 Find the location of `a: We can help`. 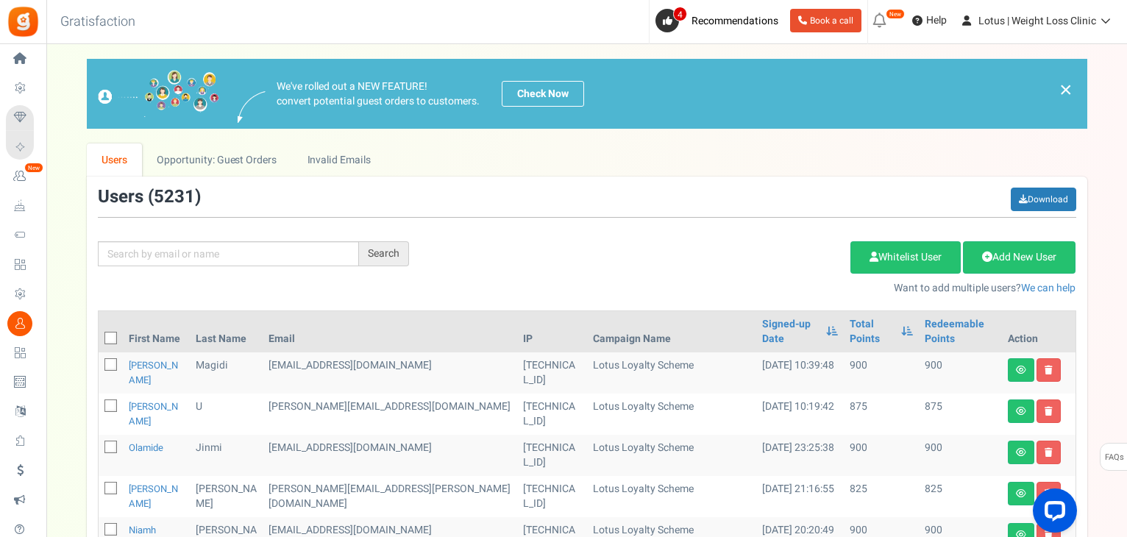

a: We can help is located at coordinates (1048, 288).